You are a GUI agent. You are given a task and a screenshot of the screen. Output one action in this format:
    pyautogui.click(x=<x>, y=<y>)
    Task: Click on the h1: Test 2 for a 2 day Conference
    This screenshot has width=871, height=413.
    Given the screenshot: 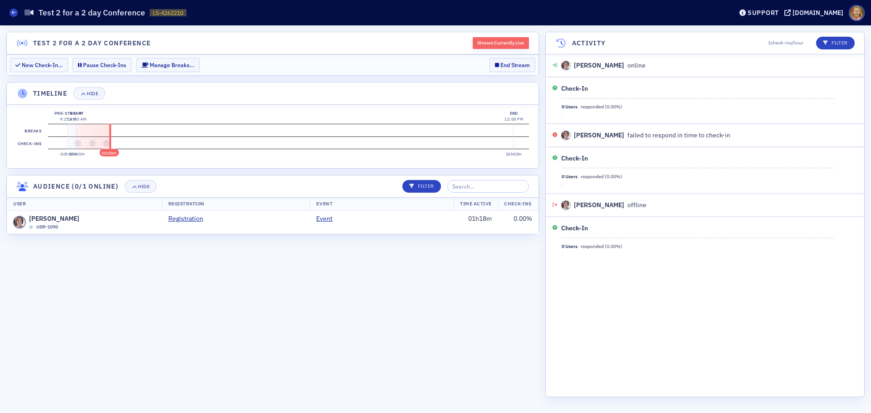 What is the action you would take?
    pyautogui.click(x=92, y=13)
    